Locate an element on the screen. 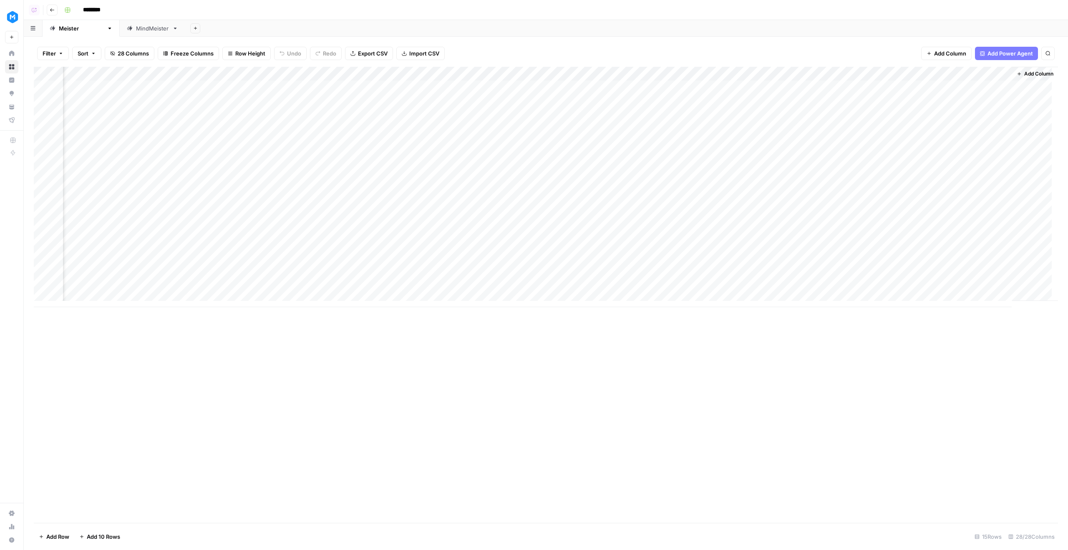  span: Add Row is located at coordinates (58, 537).